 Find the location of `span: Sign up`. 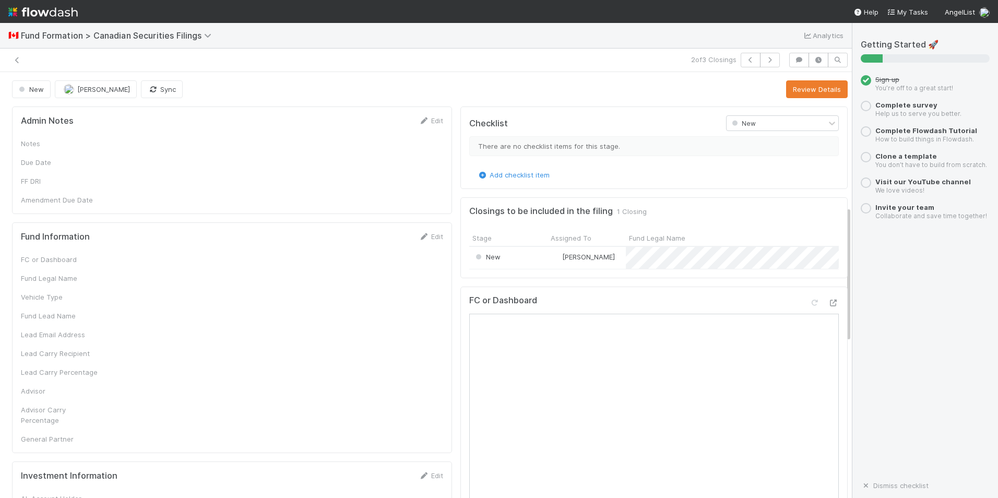

span: Sign up is located at coordinates (887, 79).